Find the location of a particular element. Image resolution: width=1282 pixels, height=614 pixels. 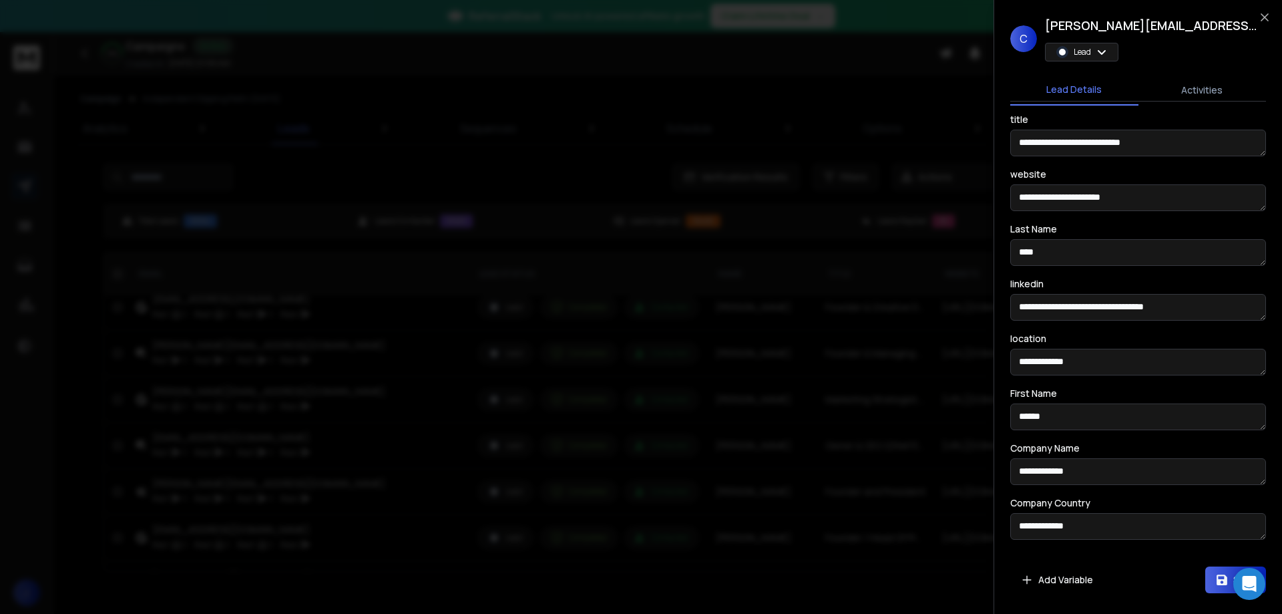

p: Lead is located at coordinates (1083, 52).